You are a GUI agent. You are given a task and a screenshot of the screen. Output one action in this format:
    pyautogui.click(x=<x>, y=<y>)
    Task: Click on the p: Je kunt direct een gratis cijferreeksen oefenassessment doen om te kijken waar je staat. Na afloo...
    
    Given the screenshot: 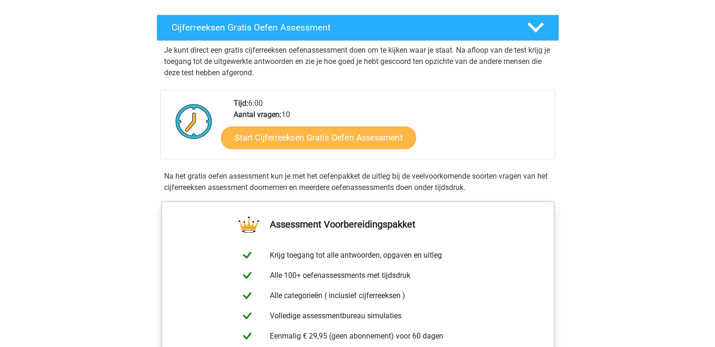 What is the action you would take?
    pyautogui.click(x=358, y=62)
    